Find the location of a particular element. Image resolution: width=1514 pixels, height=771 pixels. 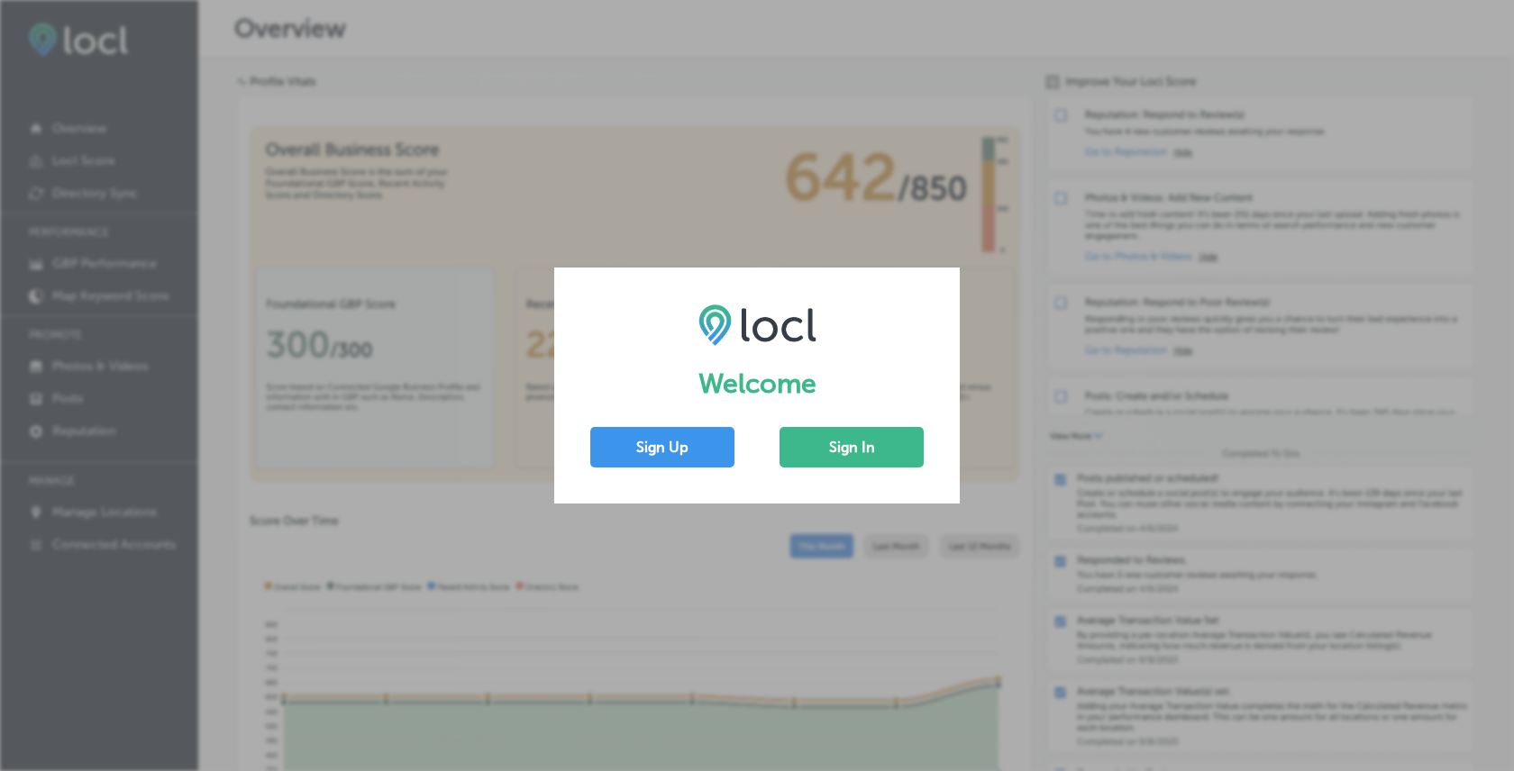

button: Sign Up is located at coordinates (662, 447).